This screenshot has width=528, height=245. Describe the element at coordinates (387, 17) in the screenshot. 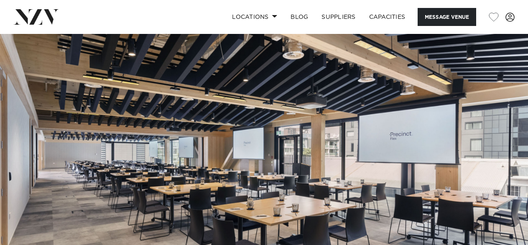

I see `a: Capacities` at that location.